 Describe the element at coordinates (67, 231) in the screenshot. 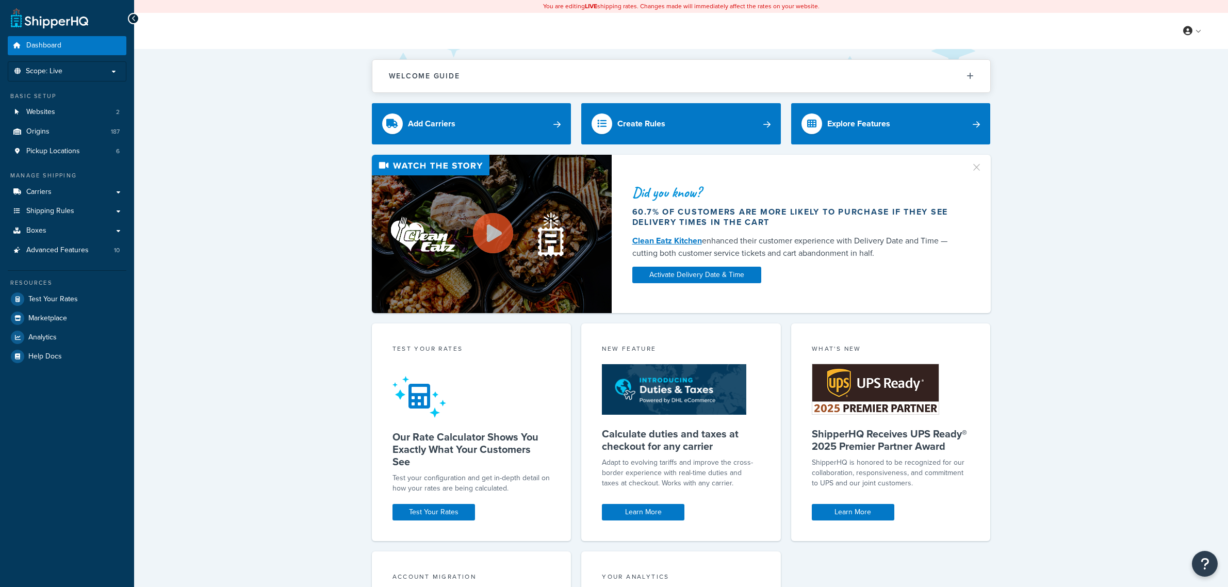

I see `a: Boxes` at that location.